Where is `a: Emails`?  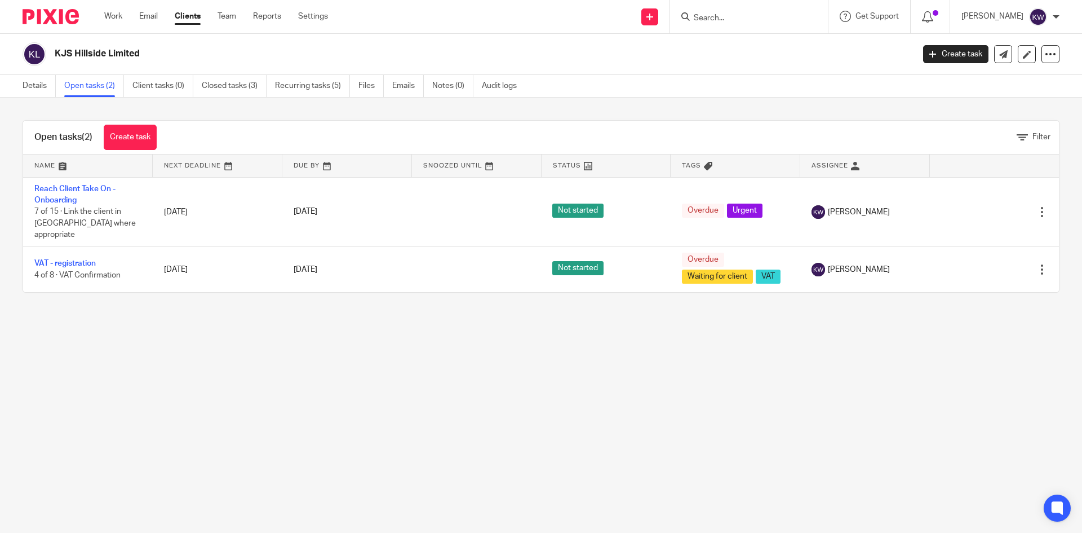 a: Emails is located at coordinates (408, 86).